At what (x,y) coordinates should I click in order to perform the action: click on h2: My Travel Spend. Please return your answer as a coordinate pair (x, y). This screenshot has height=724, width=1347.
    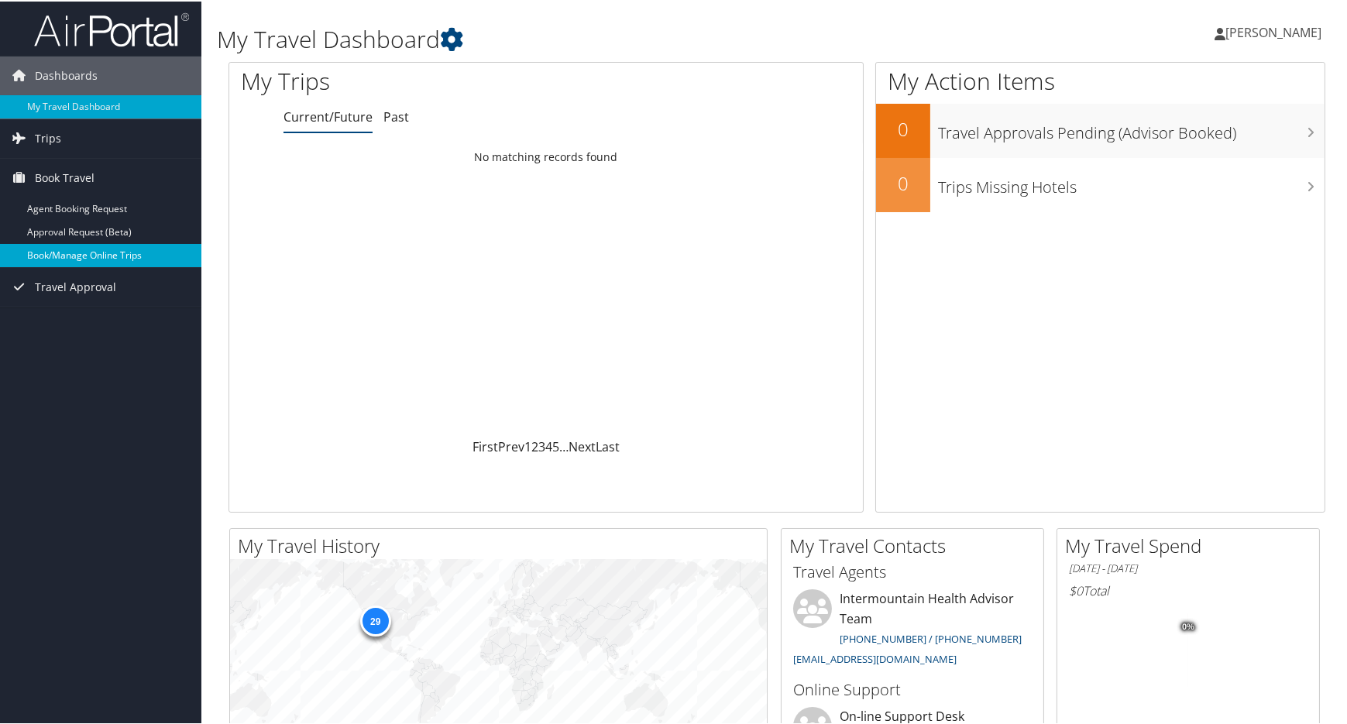
    Looking at the image, I should click on (1192, 544).